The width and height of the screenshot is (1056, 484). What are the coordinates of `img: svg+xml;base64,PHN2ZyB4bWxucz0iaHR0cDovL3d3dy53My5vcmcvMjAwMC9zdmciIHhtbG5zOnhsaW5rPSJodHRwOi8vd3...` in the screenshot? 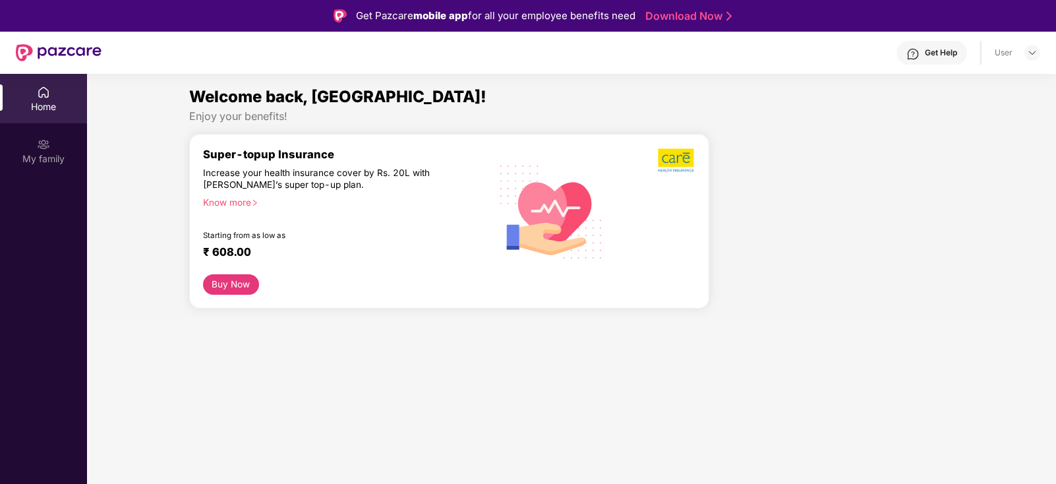 It's located at (551, 211).